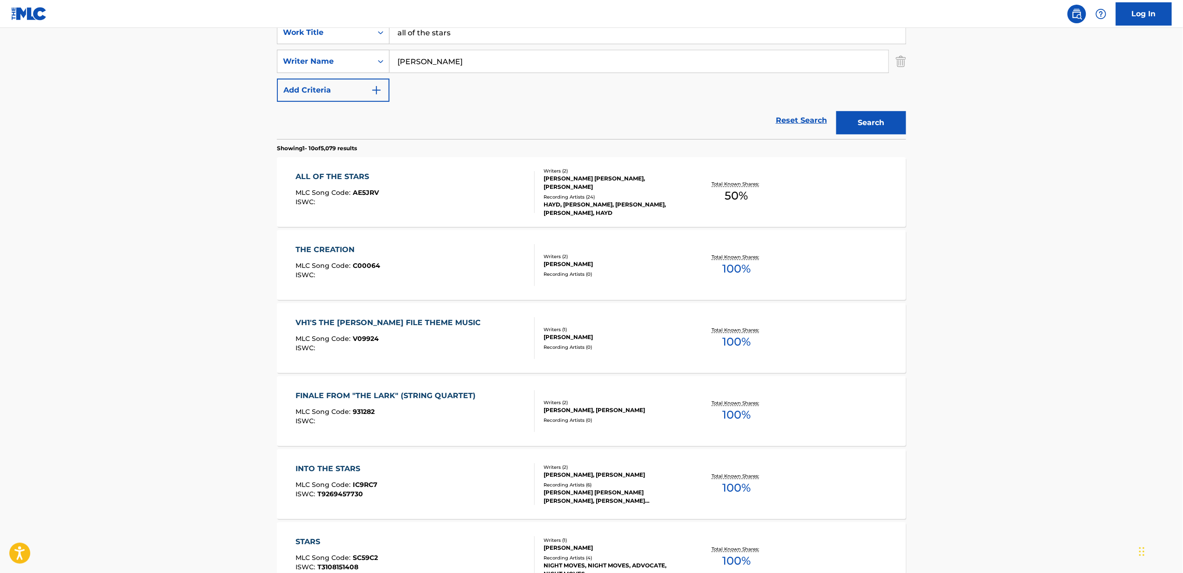 Image resolution: width=1183 pixels, height=573 pixels. What do you see at coordinates (388, 396) in the screenshot?
I see `div: FINALE FROM "THE LARK" (STRING QUARTET)` at bounding box center [388, 396].